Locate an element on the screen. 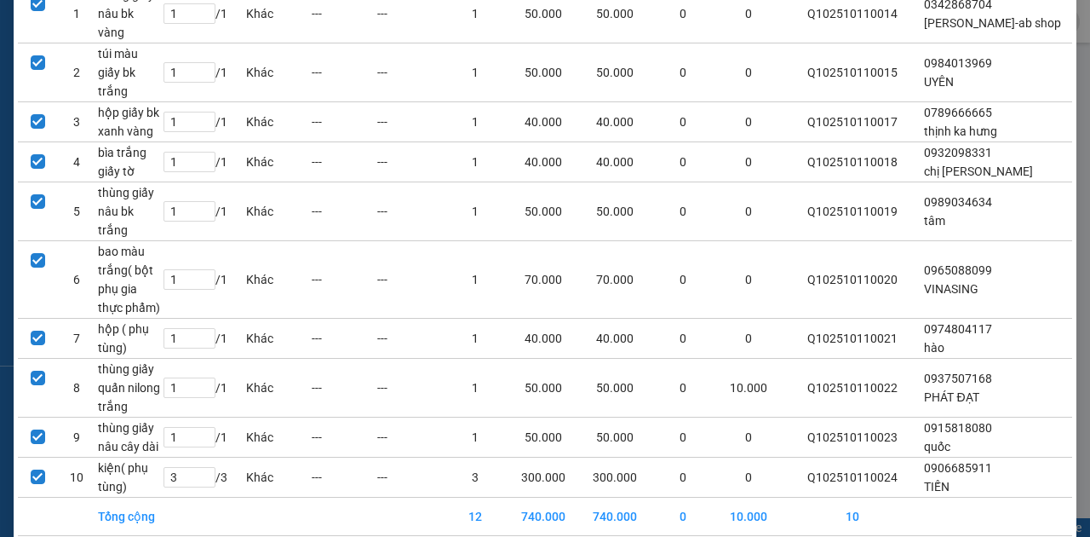 This screenshot has width=1090, height=537. span: thịnh ka hưng is located at coordinates (961, 131).